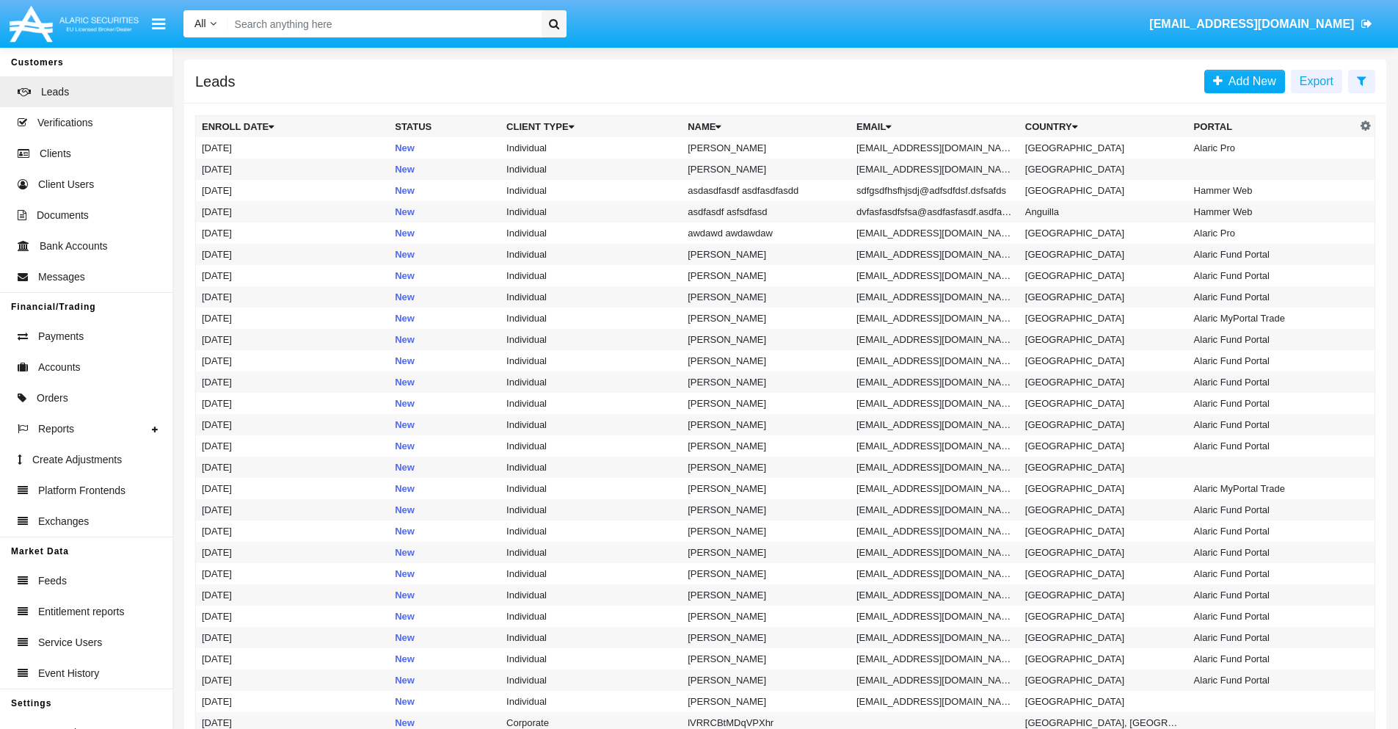 This screenshot has height=729, width=1398. I want to click on span: Messages, so click(62, 277).